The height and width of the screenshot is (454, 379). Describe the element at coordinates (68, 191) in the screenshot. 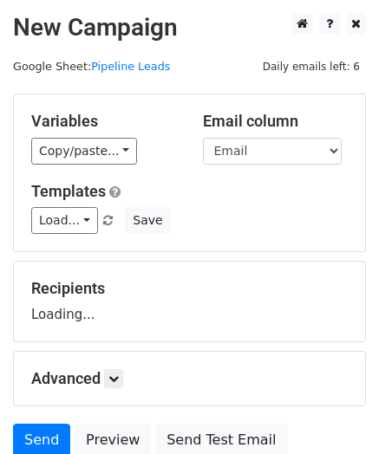

I see `a: Templates` at that location.